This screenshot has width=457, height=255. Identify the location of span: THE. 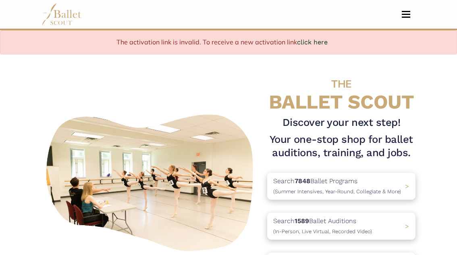
(342, 83).